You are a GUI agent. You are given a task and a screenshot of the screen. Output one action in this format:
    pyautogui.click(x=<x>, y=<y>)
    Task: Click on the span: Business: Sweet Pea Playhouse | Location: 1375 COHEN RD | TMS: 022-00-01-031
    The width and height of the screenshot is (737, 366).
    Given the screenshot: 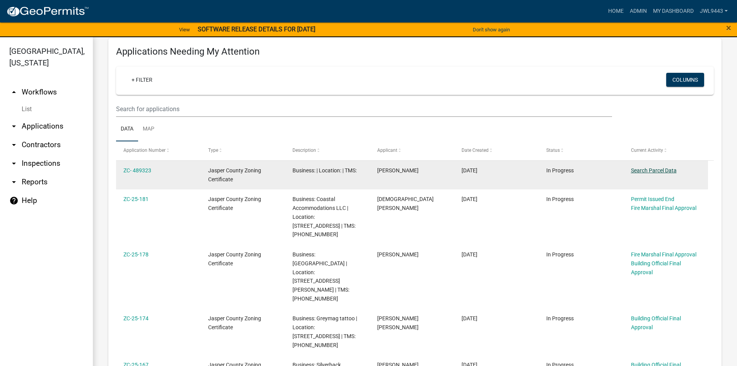 What is the action you would take?
    pyautogui.click(x=321, y=276)
    